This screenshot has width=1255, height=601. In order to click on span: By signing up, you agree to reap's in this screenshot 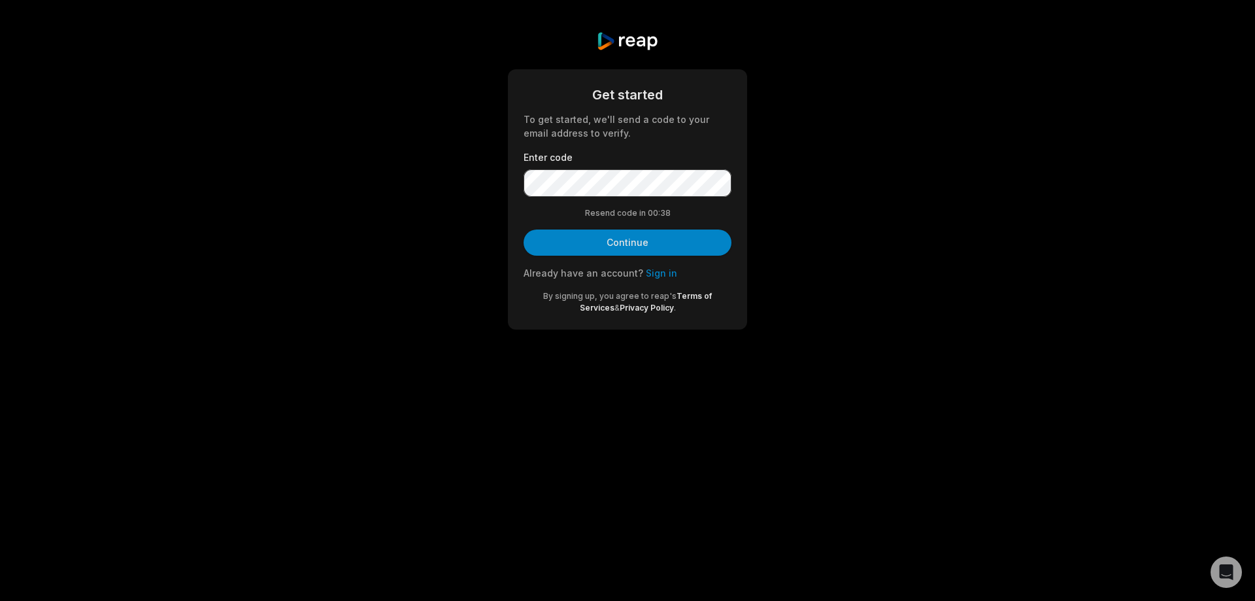, I will do `click(610, 296)`.